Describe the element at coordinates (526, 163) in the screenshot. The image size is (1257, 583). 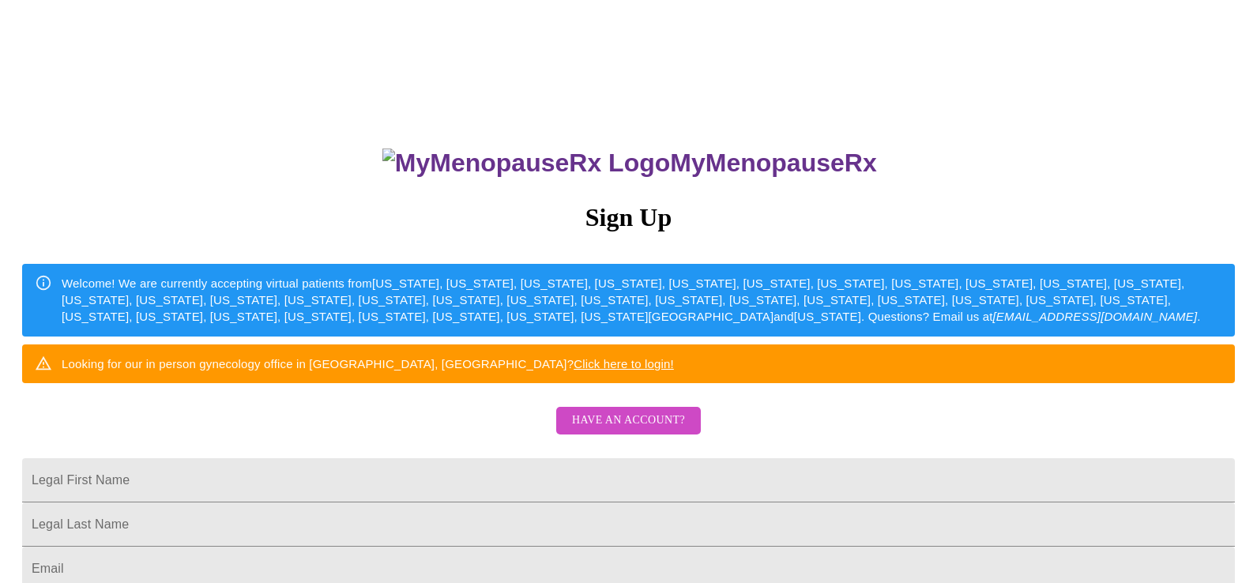
I see `img: MyMenopauseRx Logo` at that location.